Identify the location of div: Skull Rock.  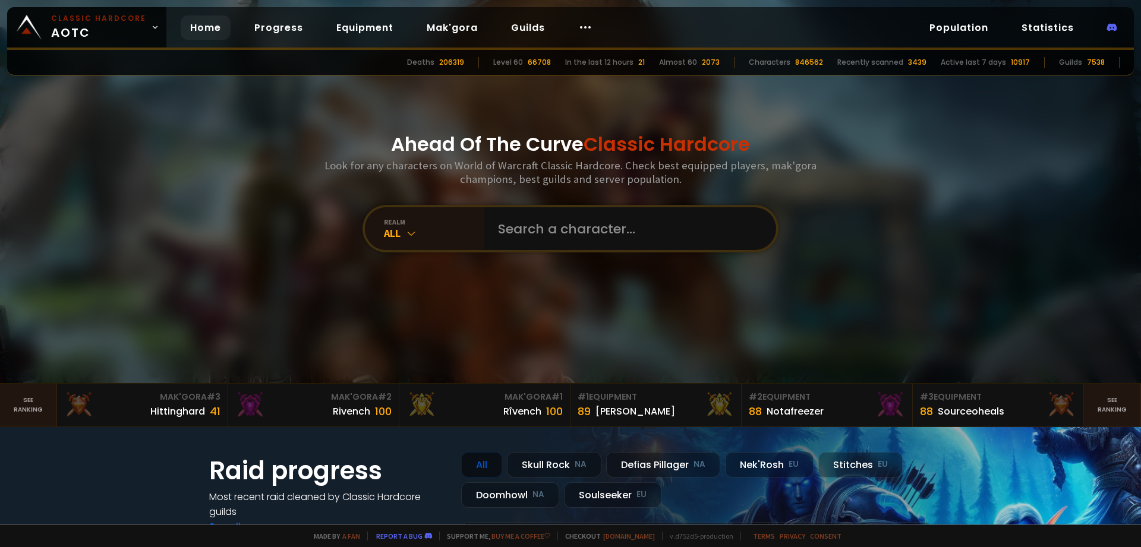
(554, 465).